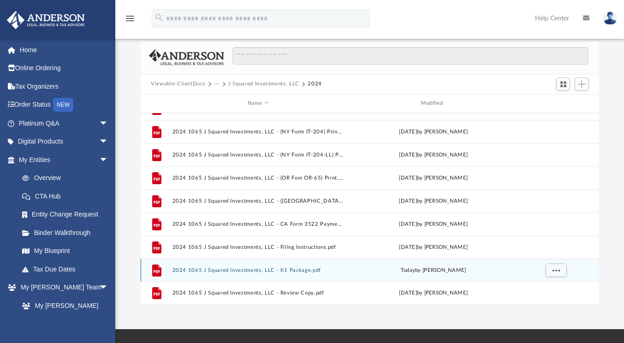 Image resolution: width=624 pixels, height=343 pixels. I want to click on a: My Blueprint, so click(65, 251).